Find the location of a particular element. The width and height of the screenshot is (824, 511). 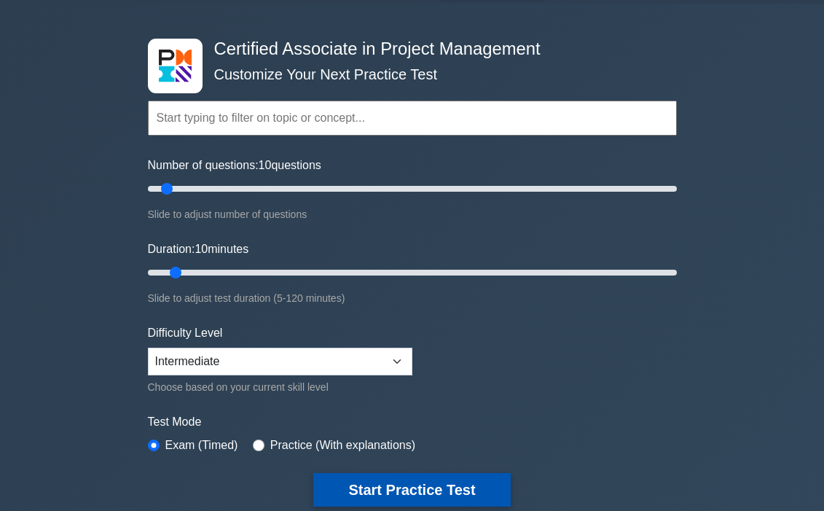

input: Start typing to filter on topic or concept... is located at coordinates (413, 118).